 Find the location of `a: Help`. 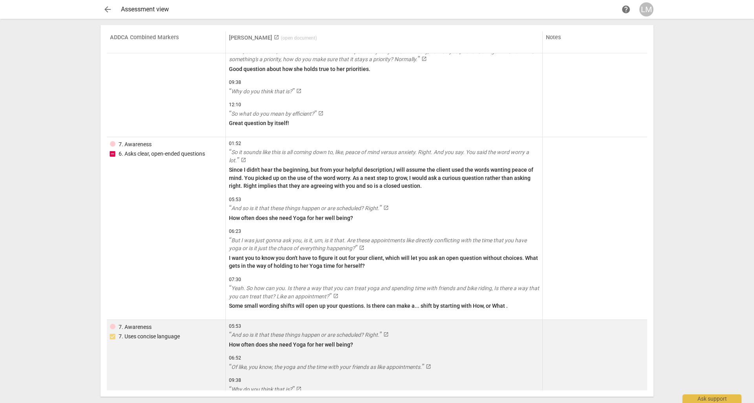

a: Help is located at coordinates (626, 9).